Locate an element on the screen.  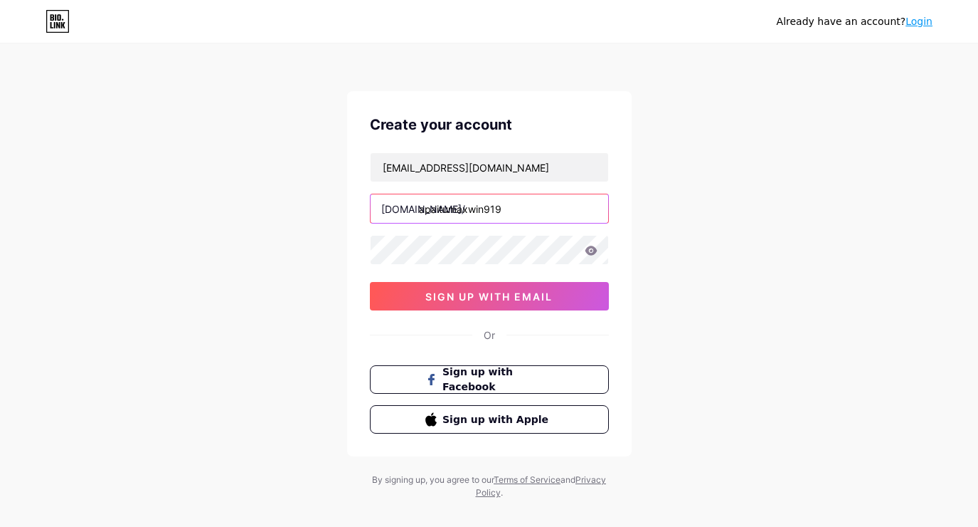
a: Login is located at coordinates (919, 21).